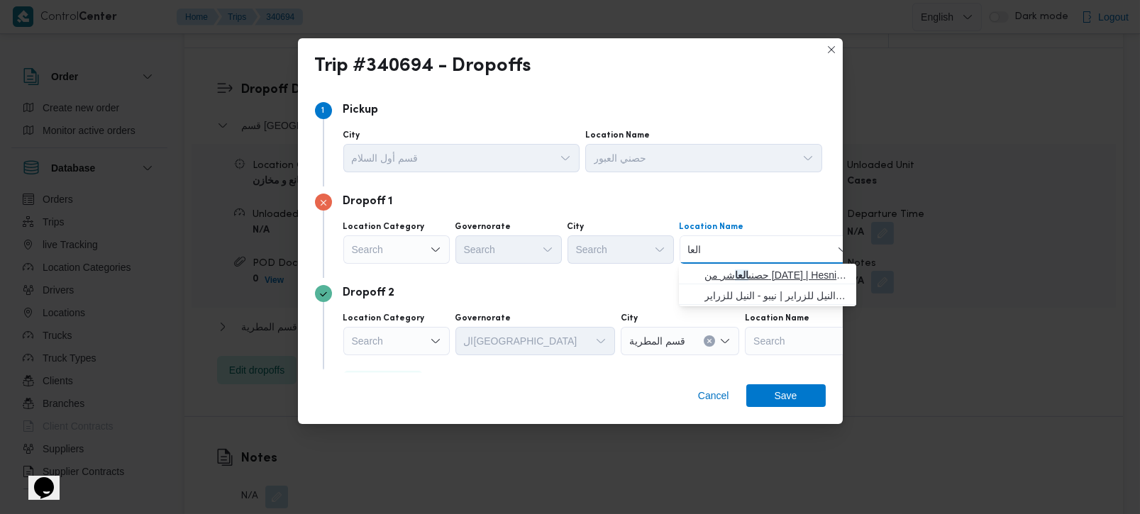  What do you see at coordinates (776, 296) in the screenshot?
I see `span: نيبو _ النيل للزراير | نيبو - النيل للزراير | null` at bounding box center [776, 296].